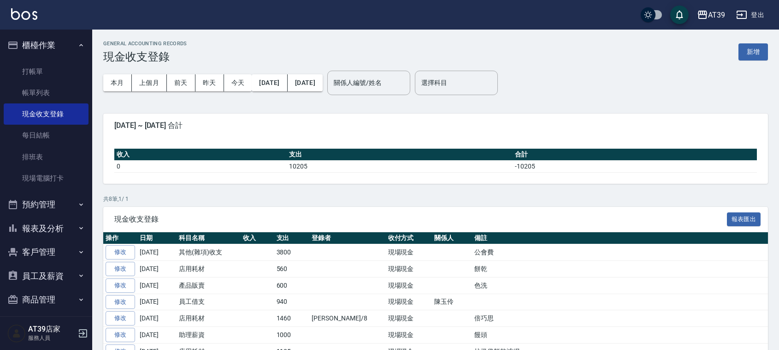  What do you see at coordinates (46, 114) in the screenshot?
I see `a: 現金收支登錄` at bounding box center [46, 114].